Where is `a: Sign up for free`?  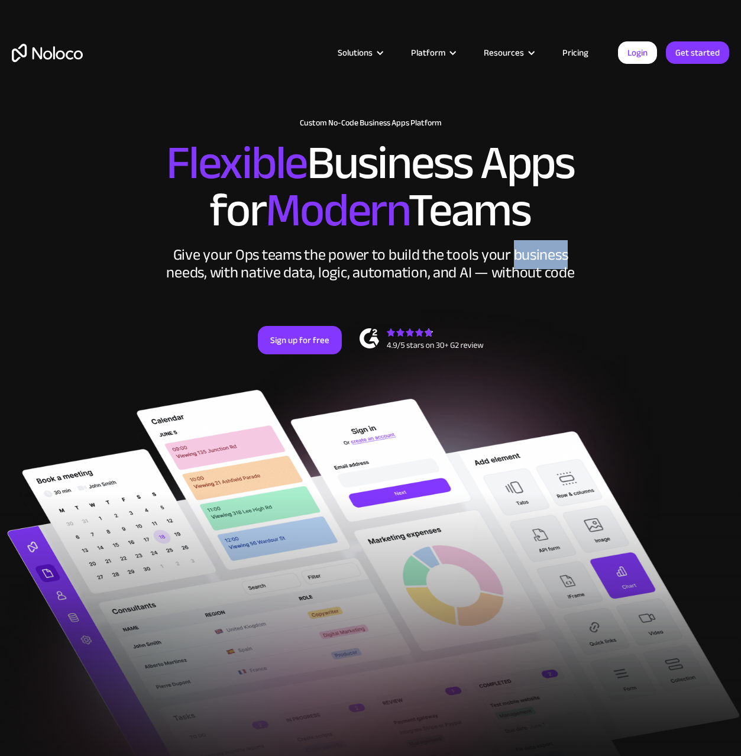
a: Sign up for free is located at coordinates (300, 340).